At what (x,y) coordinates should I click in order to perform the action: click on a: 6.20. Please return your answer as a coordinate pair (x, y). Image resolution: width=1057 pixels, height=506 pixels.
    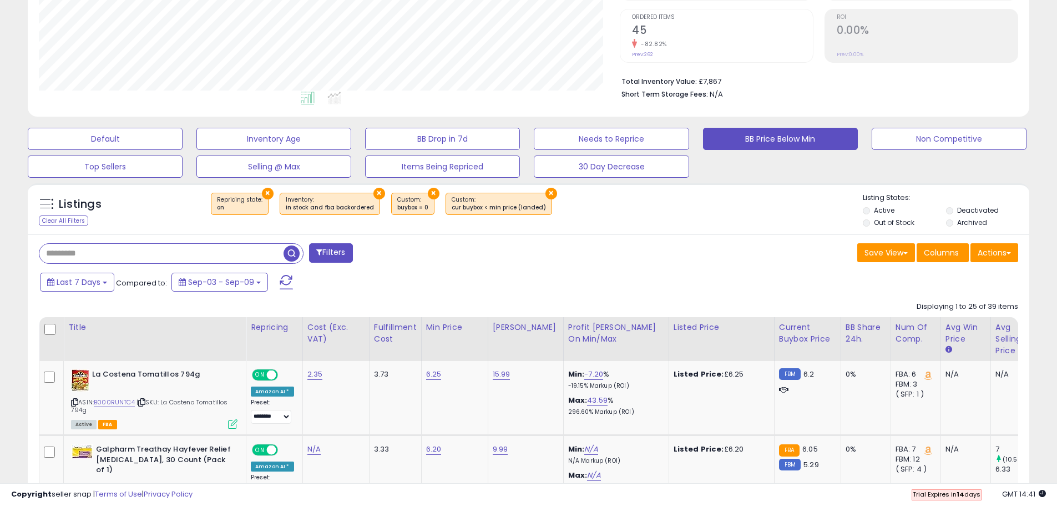
    Looking at the image, I should click on (434, 449).